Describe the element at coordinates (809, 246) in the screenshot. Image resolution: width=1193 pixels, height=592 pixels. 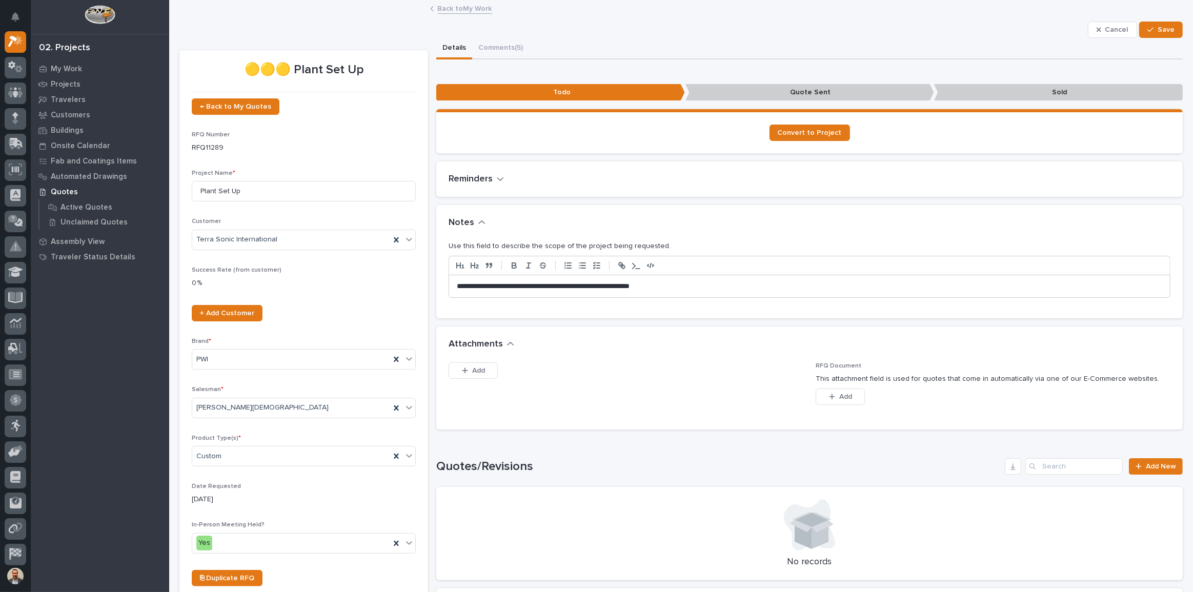
I see `p: Use this field to describe the scope of the project being requested.` at that location.